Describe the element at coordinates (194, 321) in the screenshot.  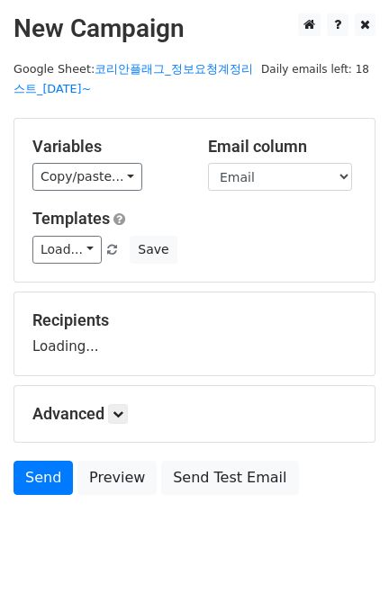
I see `h5: Recipients` at that location.